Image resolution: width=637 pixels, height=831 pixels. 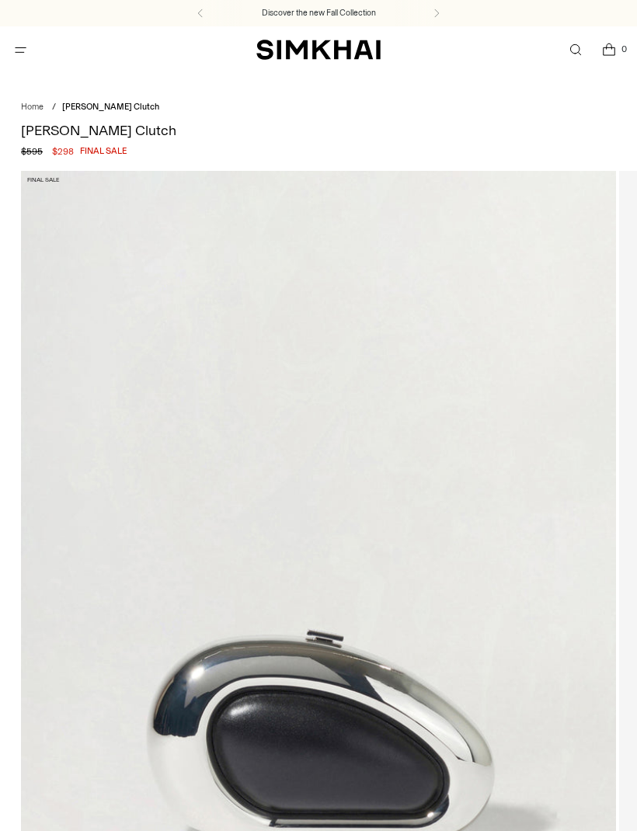 I want to click on s: $595, so click(x=32, y=151).